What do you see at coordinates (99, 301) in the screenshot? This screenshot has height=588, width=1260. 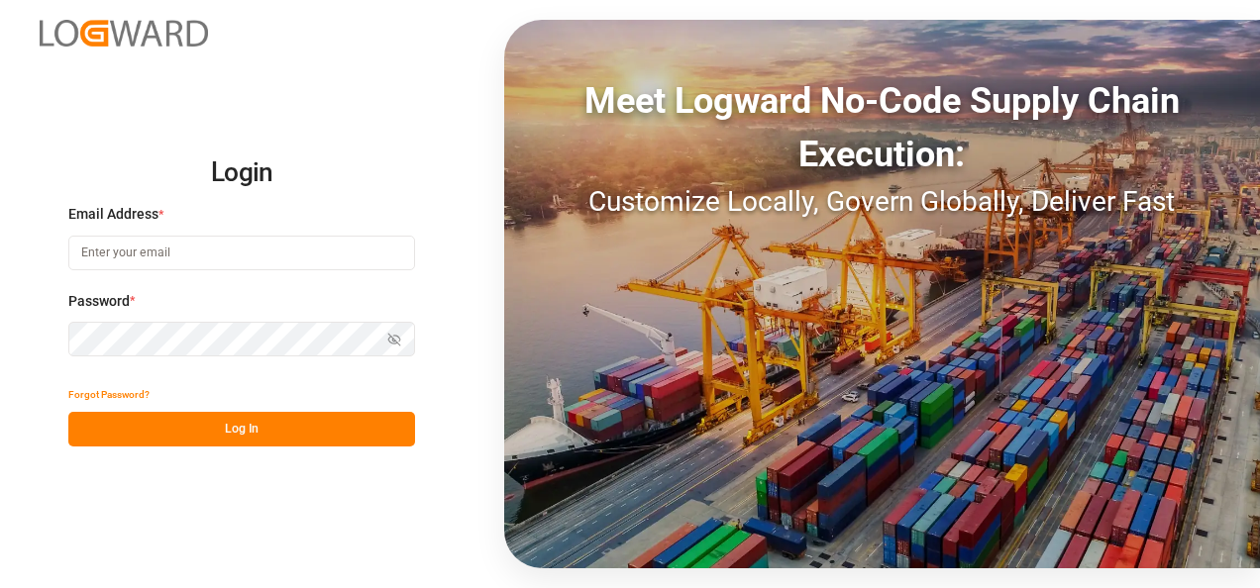 I see `span: Password` at bounding box center [99, 301].